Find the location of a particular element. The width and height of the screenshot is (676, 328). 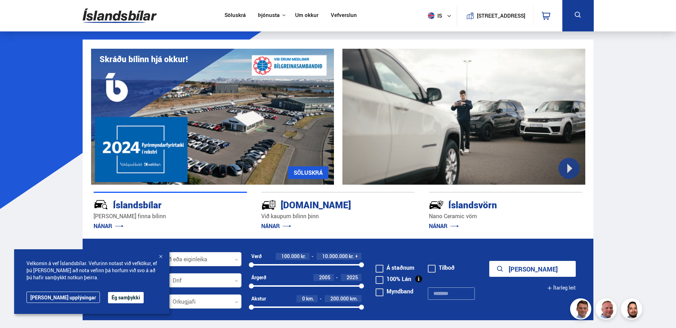

label: 100% Lán is located at coordinates (393, 279).